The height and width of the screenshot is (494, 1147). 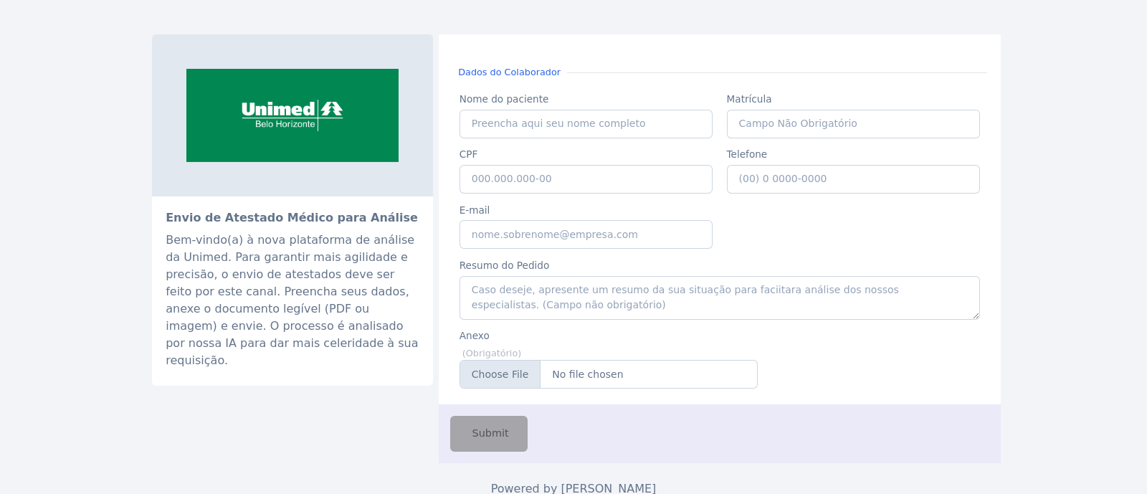 I want to click on label: E-mail, so click(x=586, y=210).